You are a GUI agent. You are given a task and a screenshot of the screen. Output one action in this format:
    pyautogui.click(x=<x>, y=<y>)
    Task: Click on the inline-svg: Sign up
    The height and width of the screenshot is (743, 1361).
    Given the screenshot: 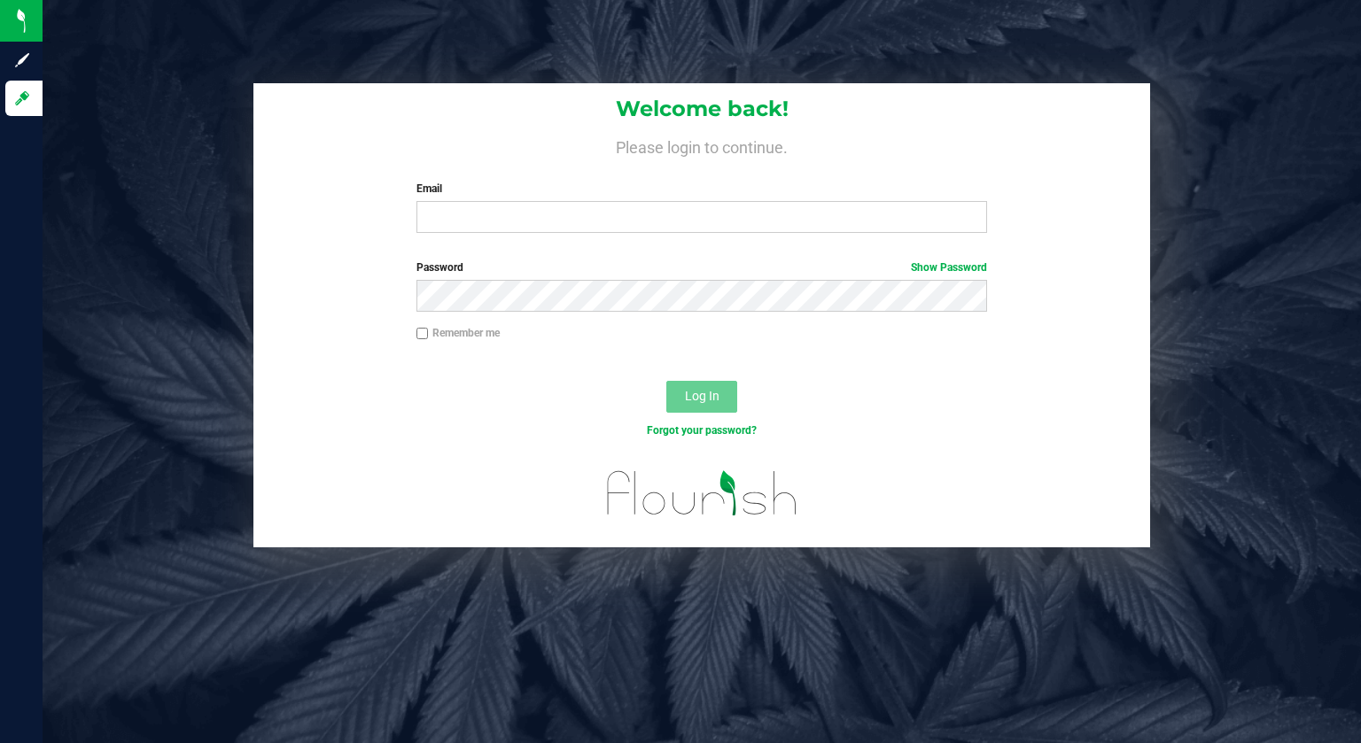 What is the action you would take?
    pyautogui.click(x=22, y=60)
    